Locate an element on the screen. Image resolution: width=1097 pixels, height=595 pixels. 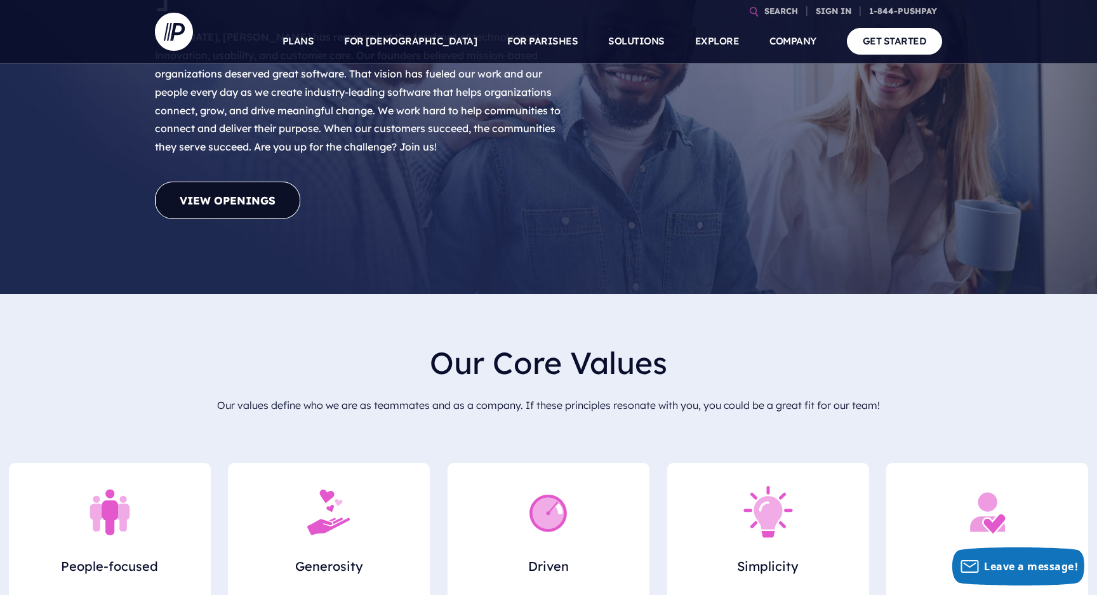
img: Icon_Giving_Increase_Above_and_Beyond_Red-1 is located at coordinates (329, 504).